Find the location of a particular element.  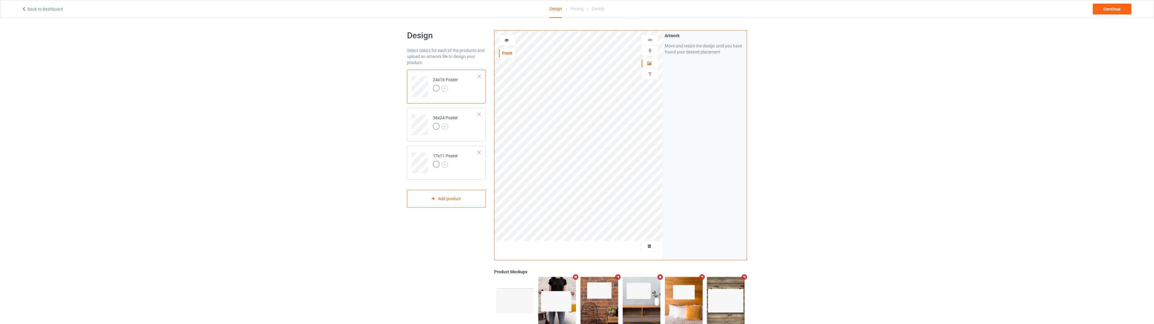

div: Artwork is located at coordinates (705, 36).